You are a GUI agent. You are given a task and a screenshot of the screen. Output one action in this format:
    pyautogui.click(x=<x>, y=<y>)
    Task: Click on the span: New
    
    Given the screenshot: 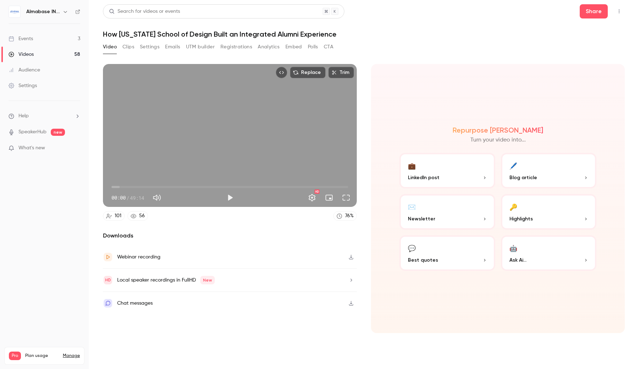 What is the action you would take?
    pyautogui.click(x=207, y=280)
    